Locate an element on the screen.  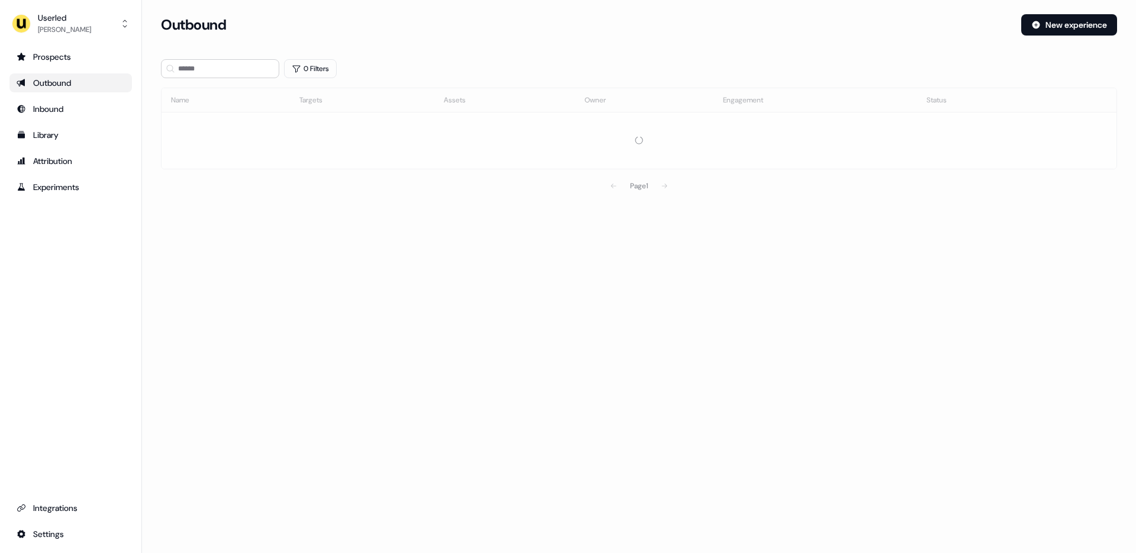
div: Settings is located at coordinates (70, 534).